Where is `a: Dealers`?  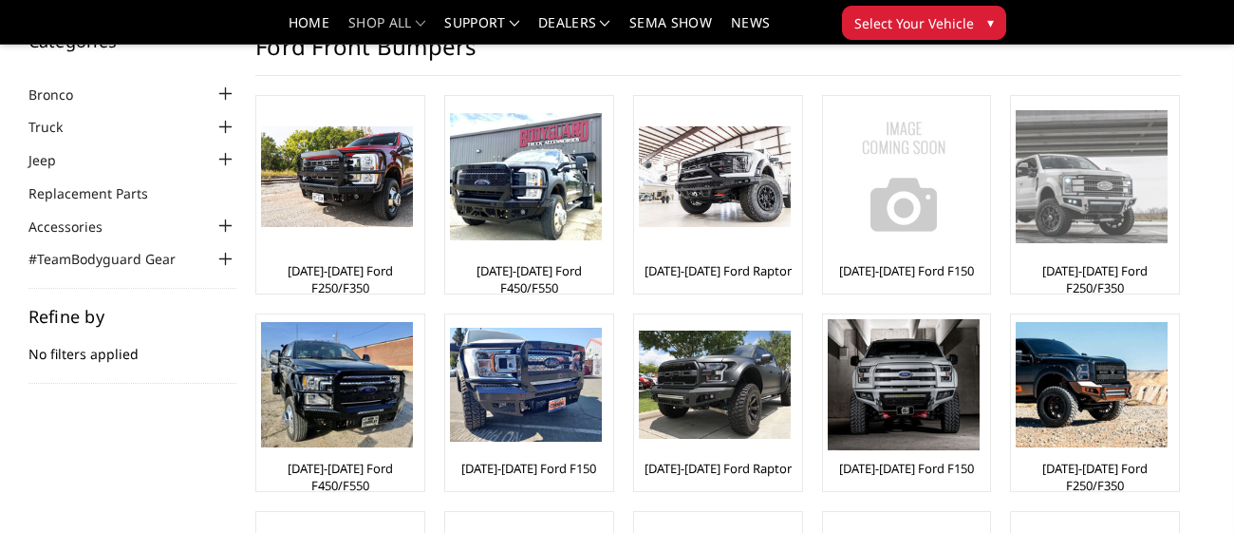
a: Dealers is located at coordinates (574, 29).